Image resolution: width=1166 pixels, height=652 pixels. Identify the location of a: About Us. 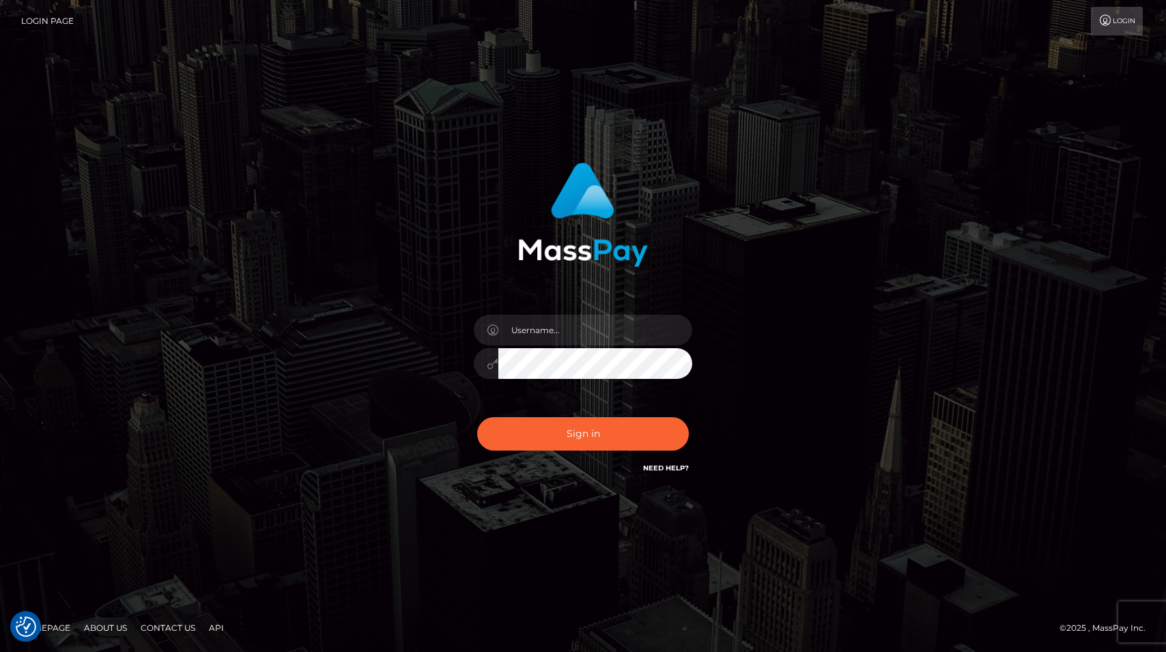
(105, 627).